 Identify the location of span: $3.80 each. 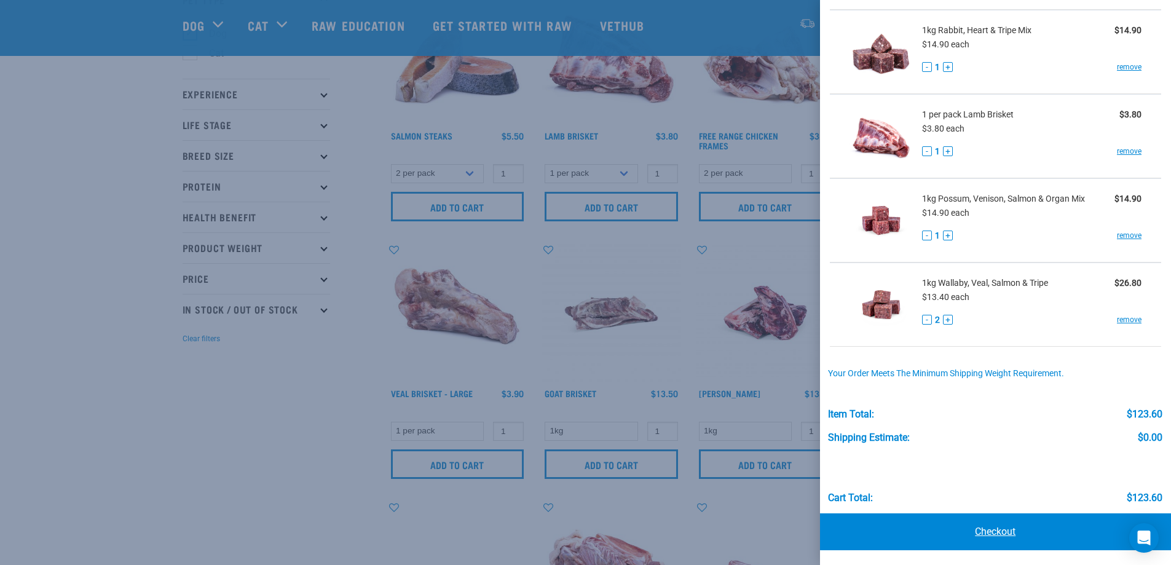
(943, 128).